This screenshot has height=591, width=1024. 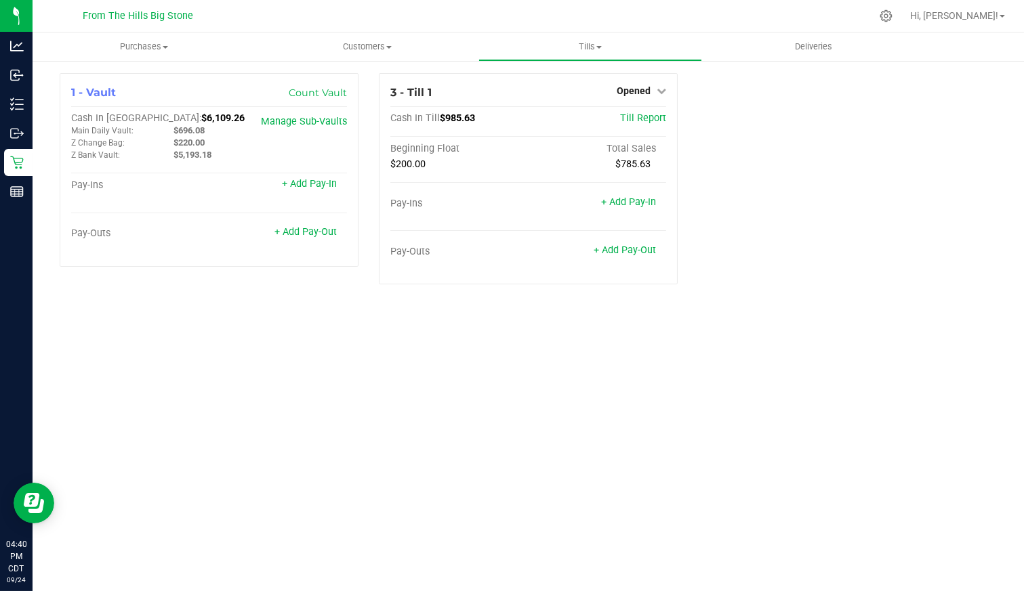 What do you see at coordinates (138, 16) in the screenshot?
I see `span: From The Hills Big Stone` at bounding box center [138, 16].